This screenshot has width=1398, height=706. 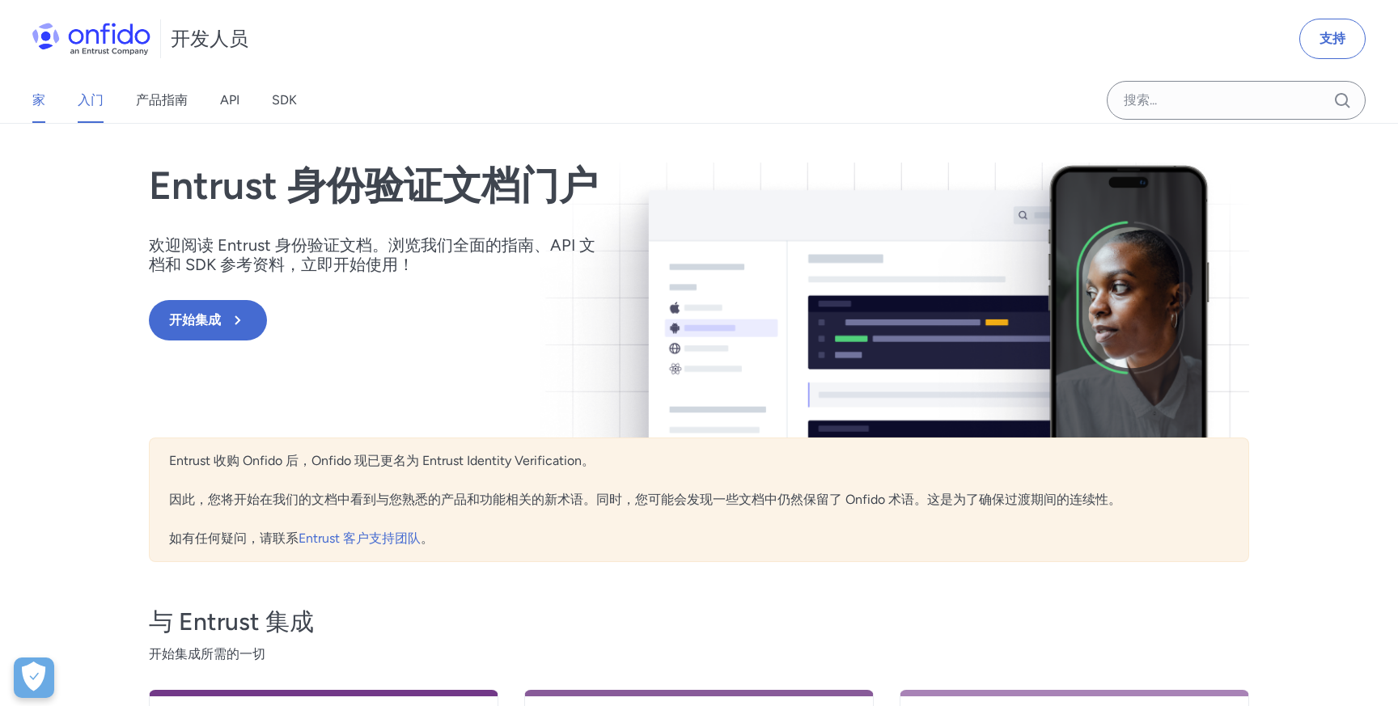 I want to click on font: 如有任何疑问，请联系, so click(x=234, y=538).